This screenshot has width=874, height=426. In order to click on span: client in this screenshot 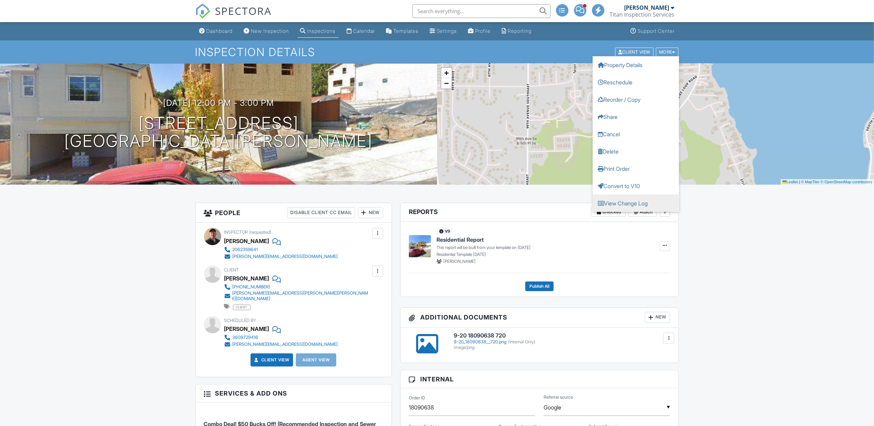, I will do `click(242, 307)`.